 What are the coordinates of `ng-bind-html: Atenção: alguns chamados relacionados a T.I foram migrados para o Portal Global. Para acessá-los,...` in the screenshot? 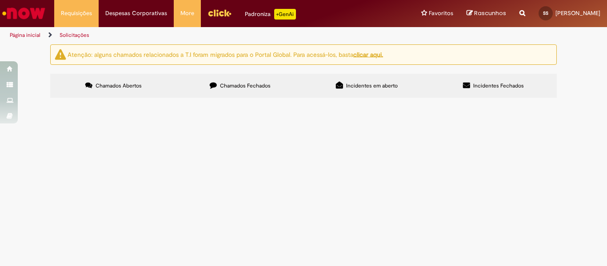 It's located at (225, 54).